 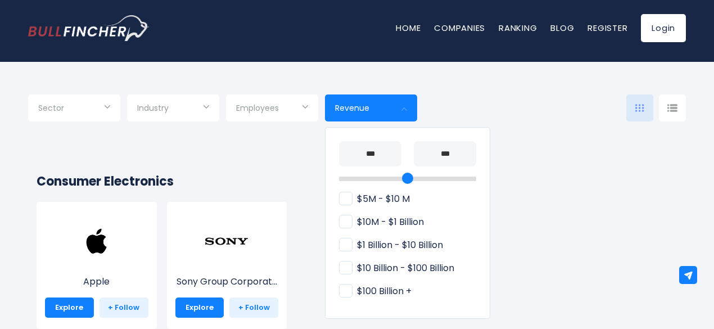 I want to click on span: $1 Billion - $10 Billion, so click(x=390, y=245).